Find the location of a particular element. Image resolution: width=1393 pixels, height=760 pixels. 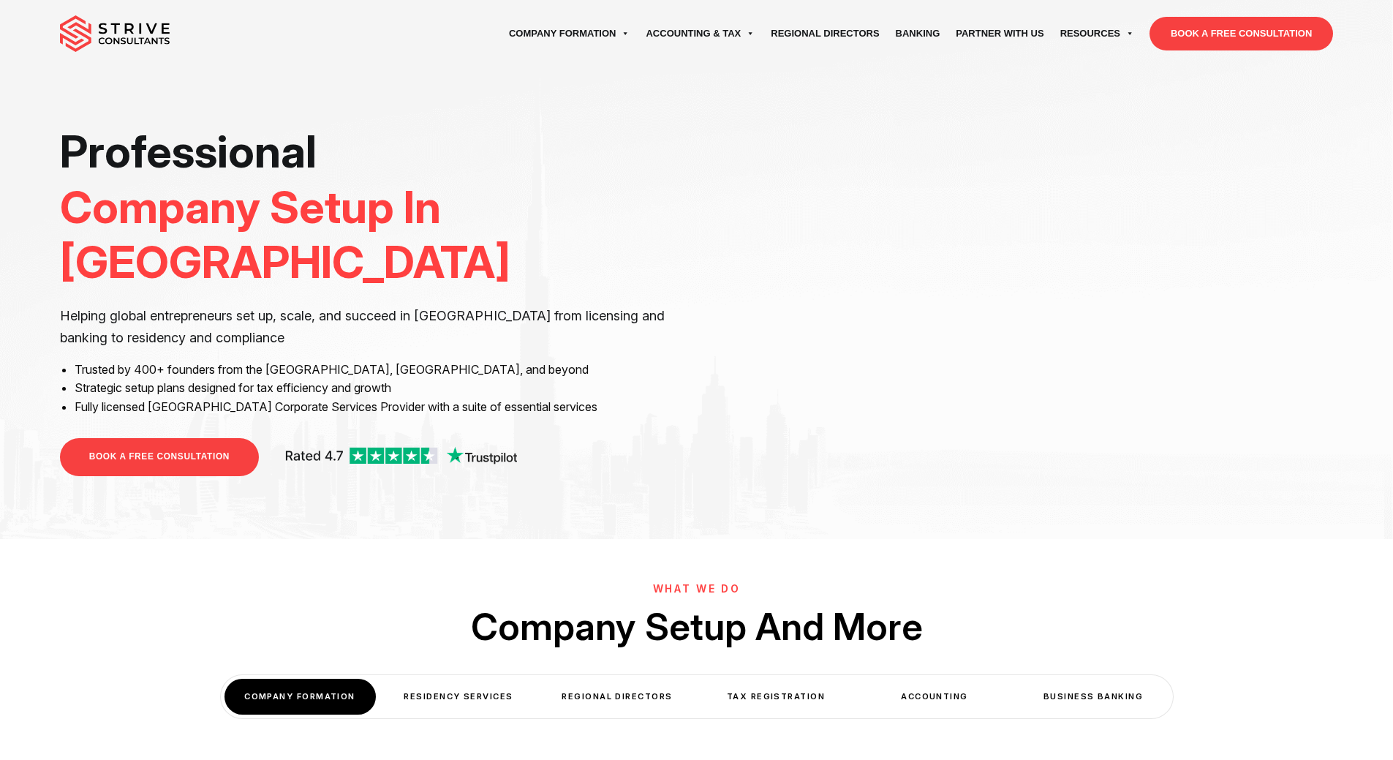

div: Accounting is located at coordinates (935, 696).